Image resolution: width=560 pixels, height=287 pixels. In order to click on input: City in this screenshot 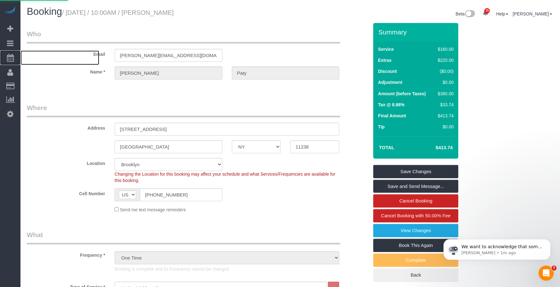, I will do `click(169, 146)`.